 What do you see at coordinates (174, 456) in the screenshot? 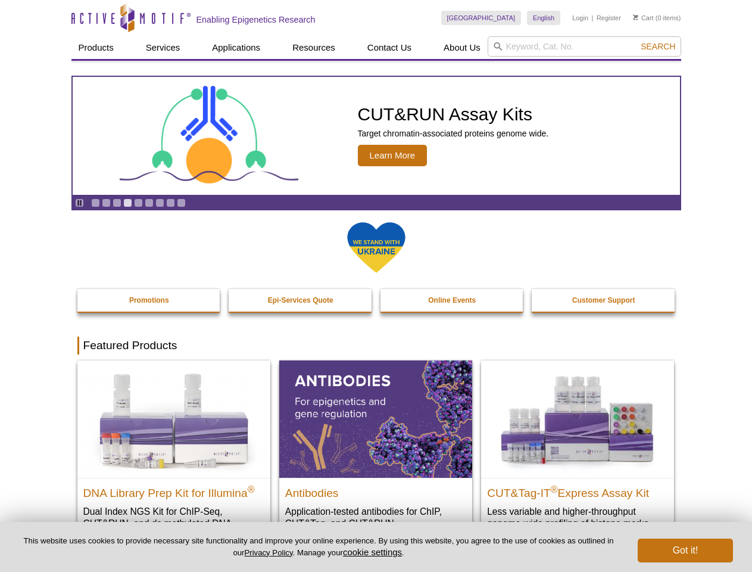
I see `a: DNA Library Prep Kit for Illumina DNA Library Prep Kit for Illumina® Dual Index NGS Kit for ChIP-...` at bounding box center [174, 456].